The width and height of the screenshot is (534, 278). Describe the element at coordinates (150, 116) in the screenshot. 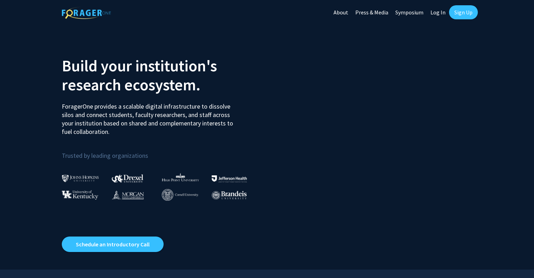

I see `p: ForagerOne provides a scalable digital infrastructure to dissolve silos and connect students, fac...` at that location.